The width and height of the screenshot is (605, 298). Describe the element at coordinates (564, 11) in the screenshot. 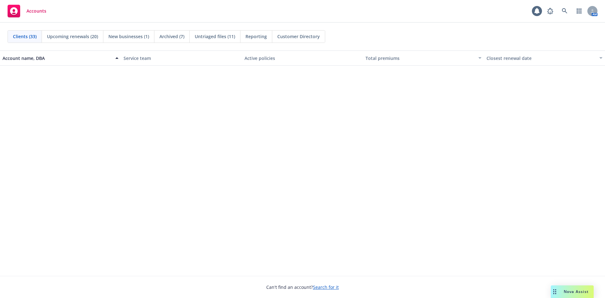

I see `a: Search` at that location.